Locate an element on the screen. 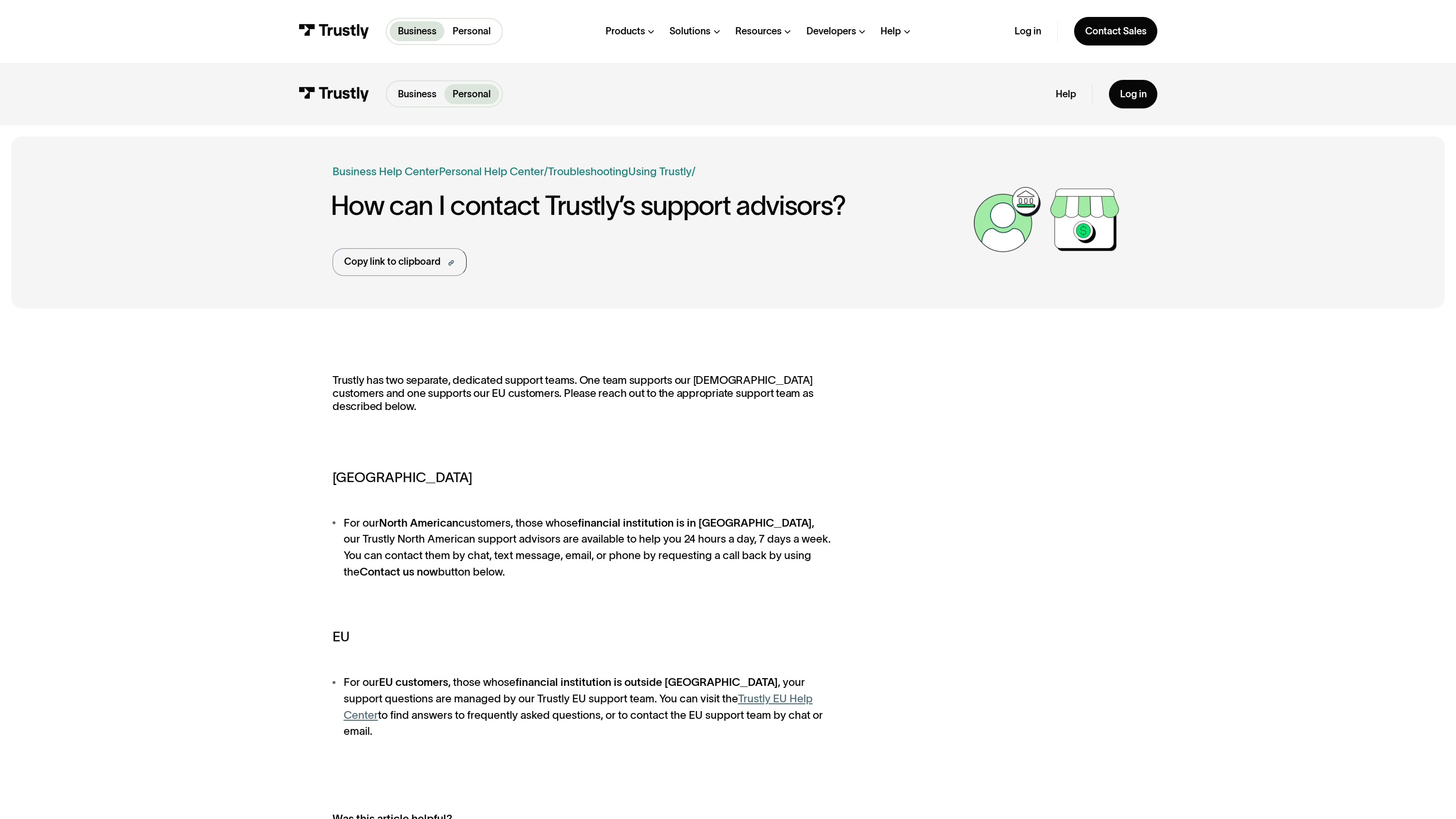 Image resolution: width=1456 pixels, height=819 pixels. strong: EU customers is located at coordinates (413, 682).